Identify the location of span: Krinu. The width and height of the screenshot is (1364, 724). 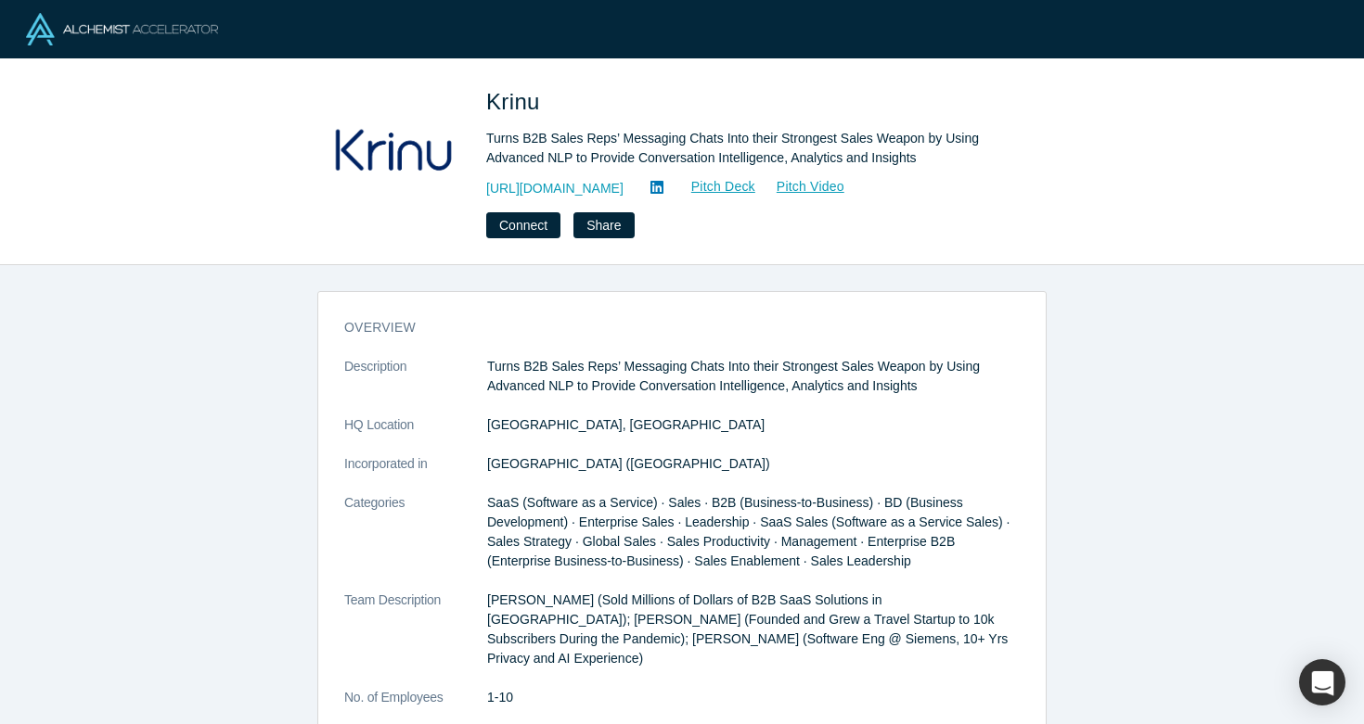
(516, 101).